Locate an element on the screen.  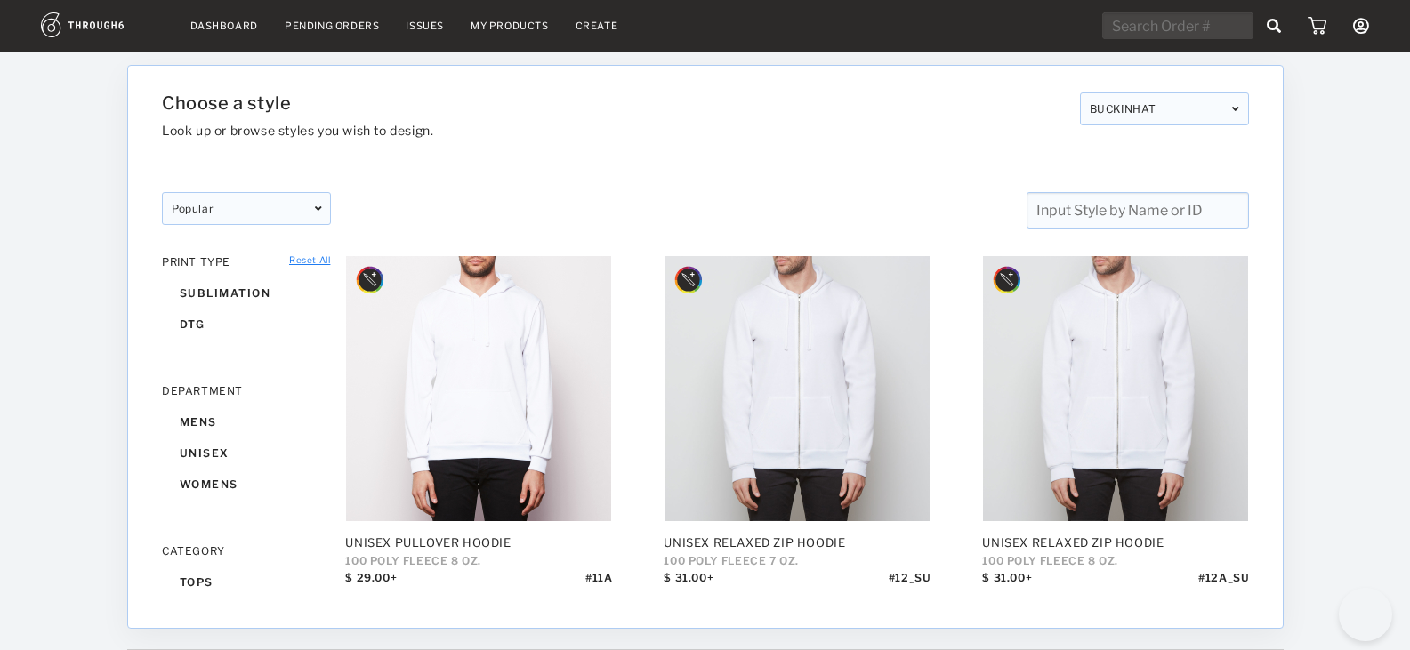
div: Pending Orders is located at coordinates (332, 26).